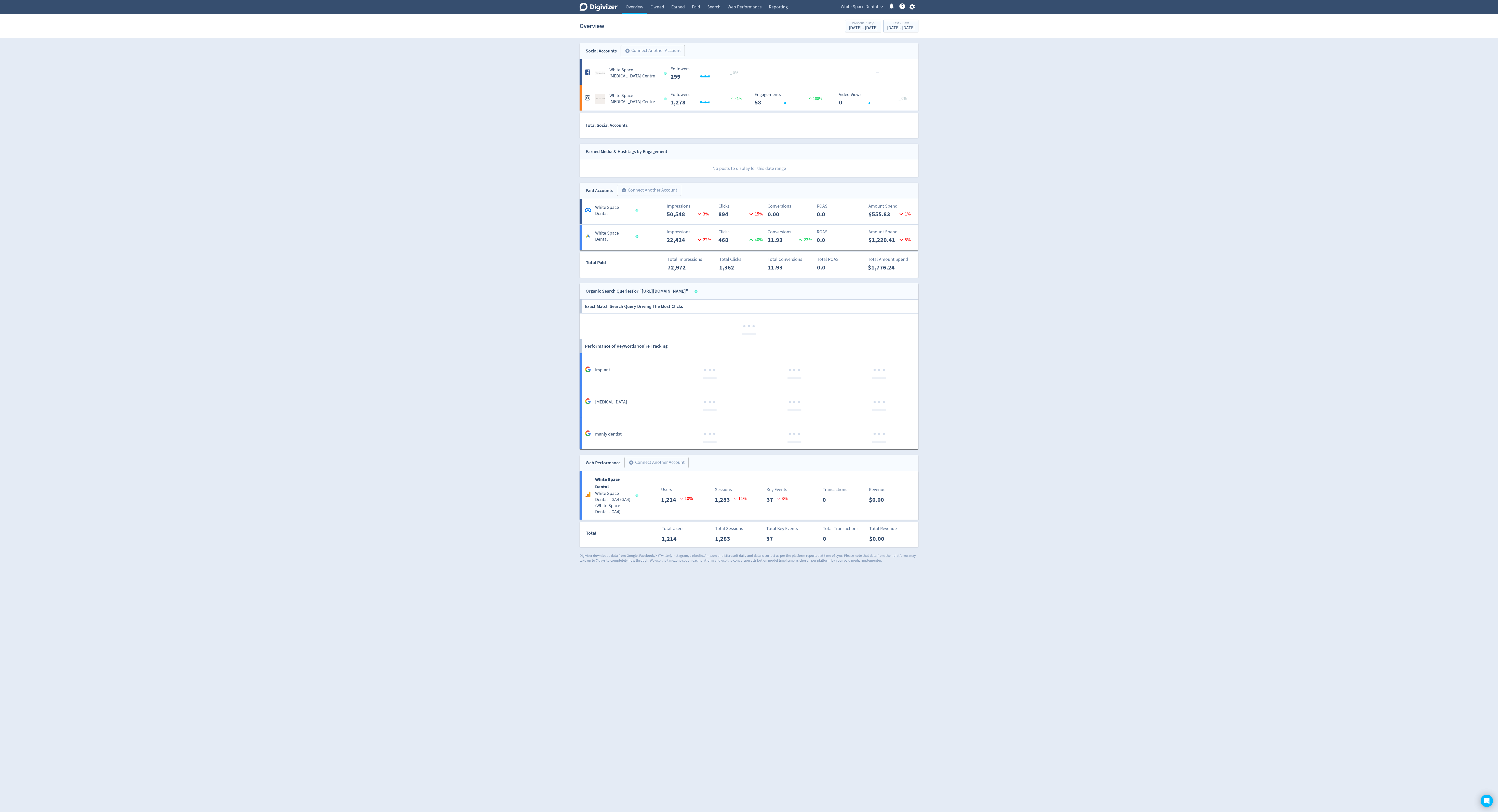  What do you see at coordinates (691, 259) in the screenshot?
I see `p: Total Impressions` at bounding box center [691, 259].